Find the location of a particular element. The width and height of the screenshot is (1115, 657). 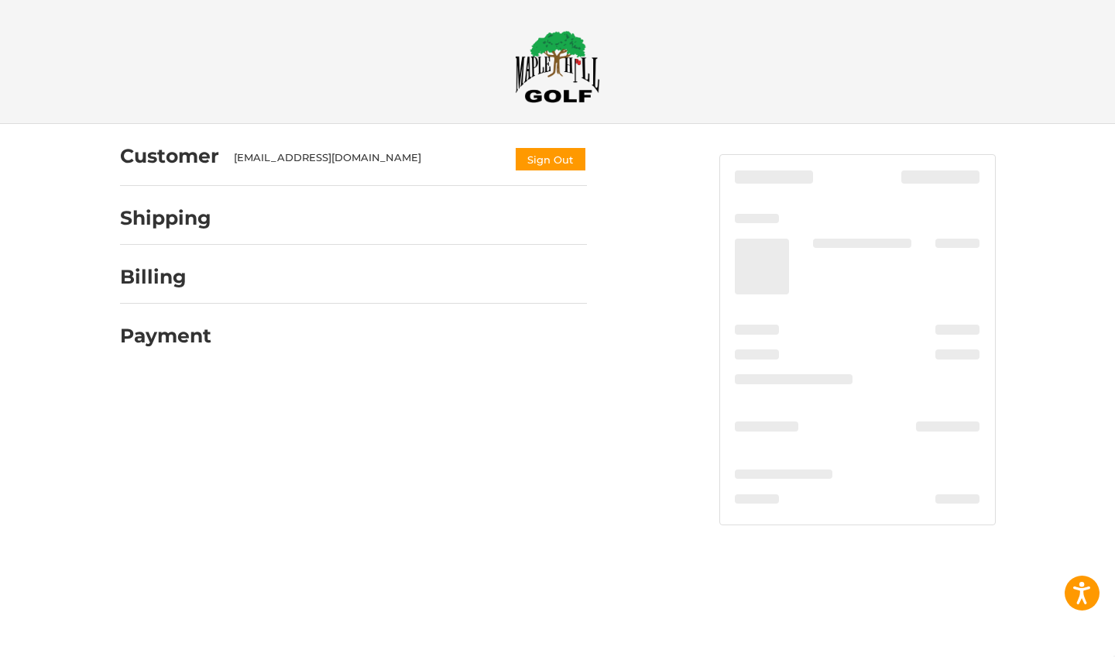

h2: Billing is located at coordinates (165, 276).